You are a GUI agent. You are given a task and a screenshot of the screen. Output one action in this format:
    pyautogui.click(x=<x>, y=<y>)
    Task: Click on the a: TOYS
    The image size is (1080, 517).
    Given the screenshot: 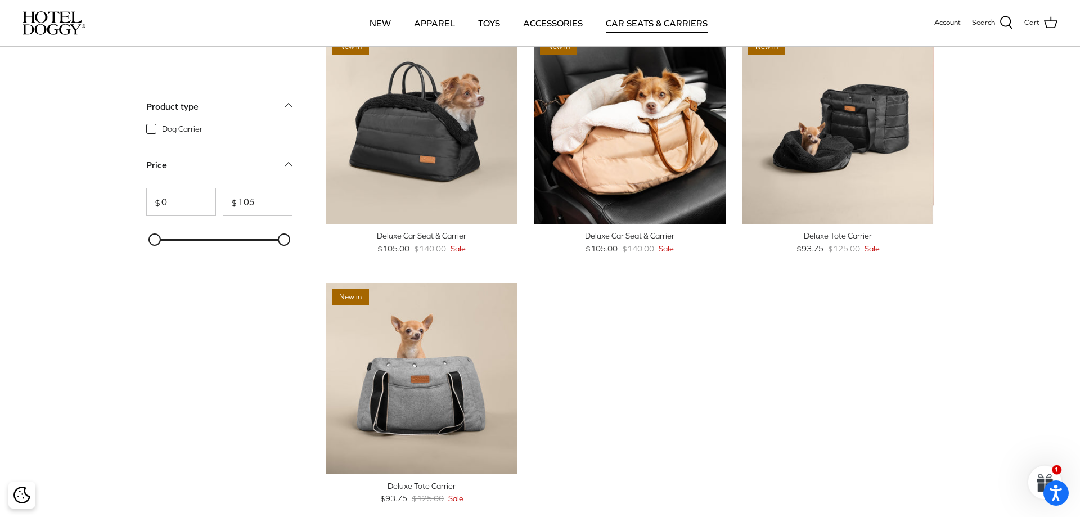 What is the action you would take?
    pyautogui.click(x=489, y=23)
    